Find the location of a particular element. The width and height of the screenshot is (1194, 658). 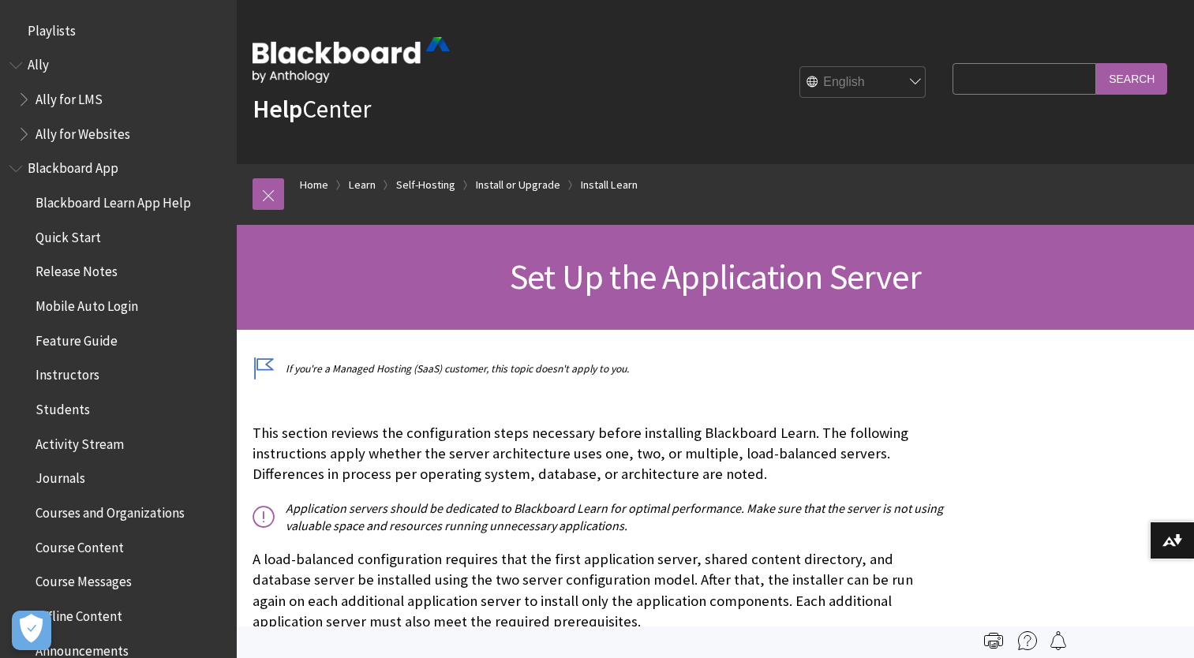

p: Application servers should be dedicated to Blackboard Learn for optimal performance. Make sure th... is located at coordinates (598, 517).